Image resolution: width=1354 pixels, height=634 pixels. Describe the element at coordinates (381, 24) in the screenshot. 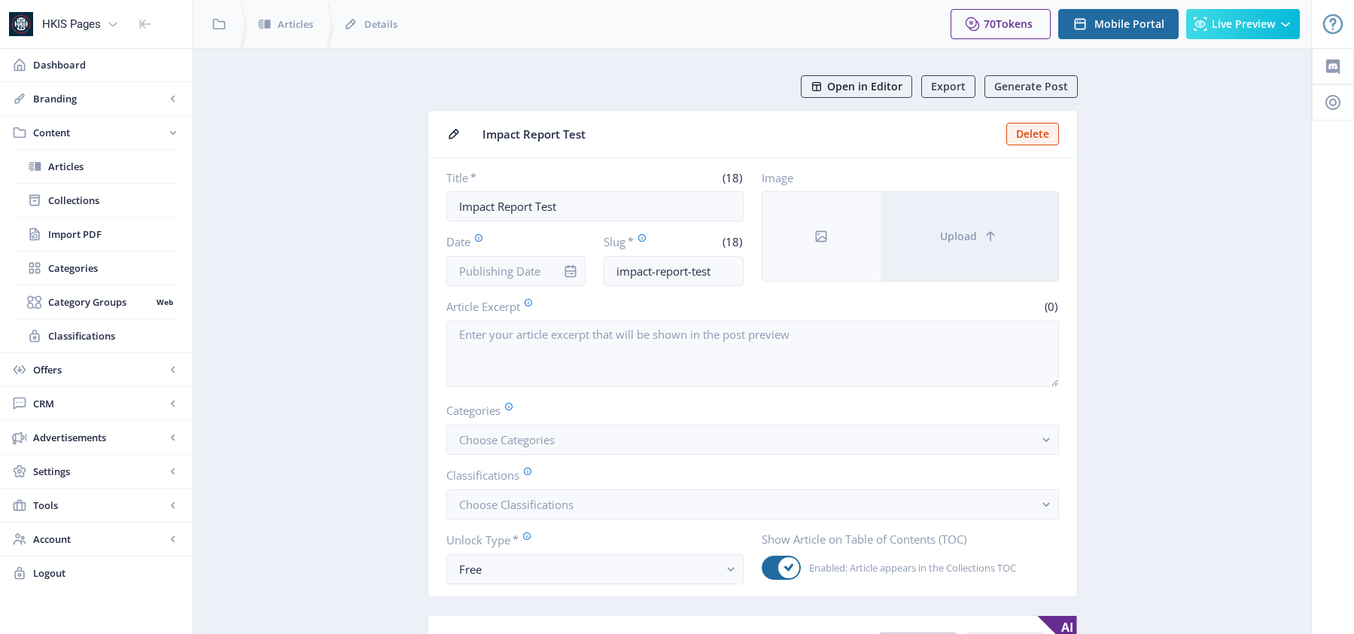

I see `span: Details` at that location.